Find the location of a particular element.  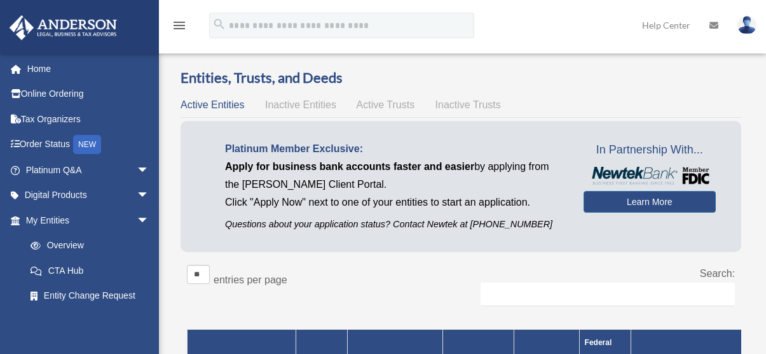

i: search is located at coordinates (219, 24).